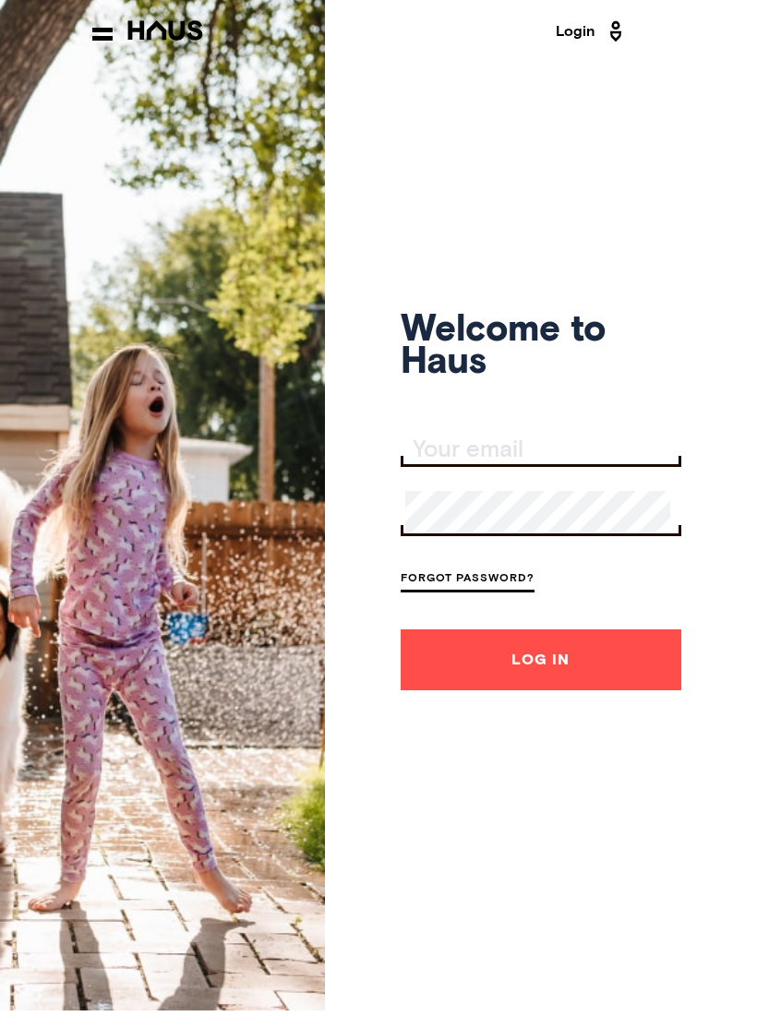  I want to click on input: Your password, so click(537, 519).